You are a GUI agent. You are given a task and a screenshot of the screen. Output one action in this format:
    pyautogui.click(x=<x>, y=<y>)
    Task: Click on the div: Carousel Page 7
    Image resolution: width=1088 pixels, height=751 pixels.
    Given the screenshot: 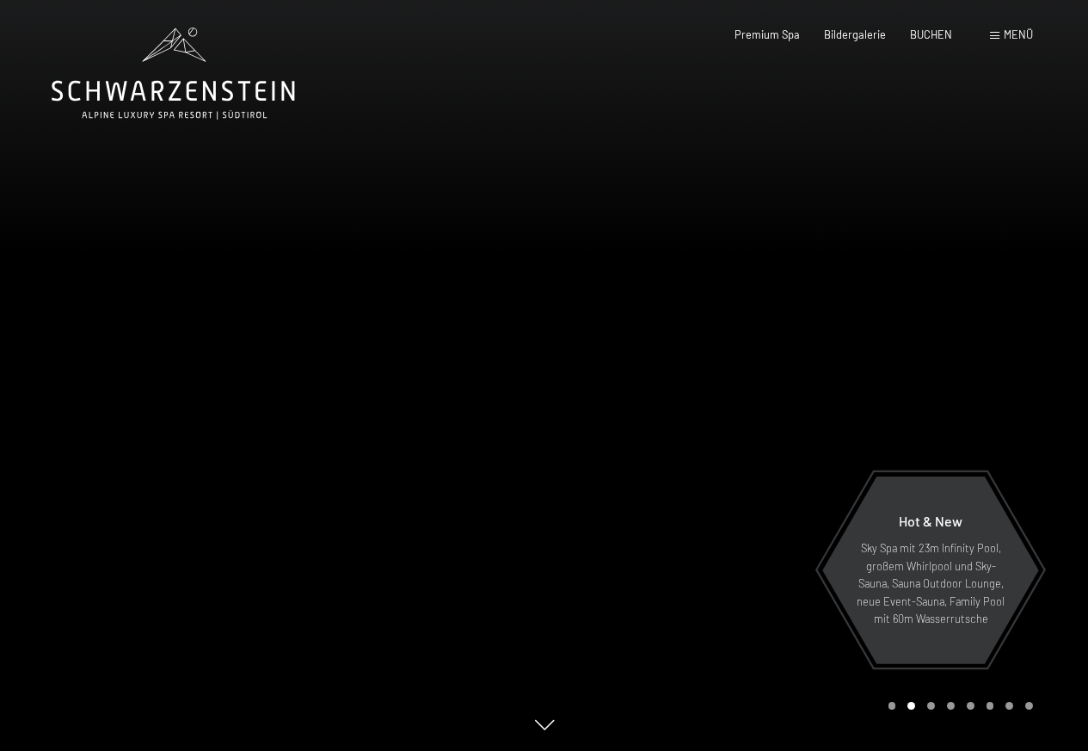 What is the action you would take?
    pyautogui.click(x=1008, y=705)
    